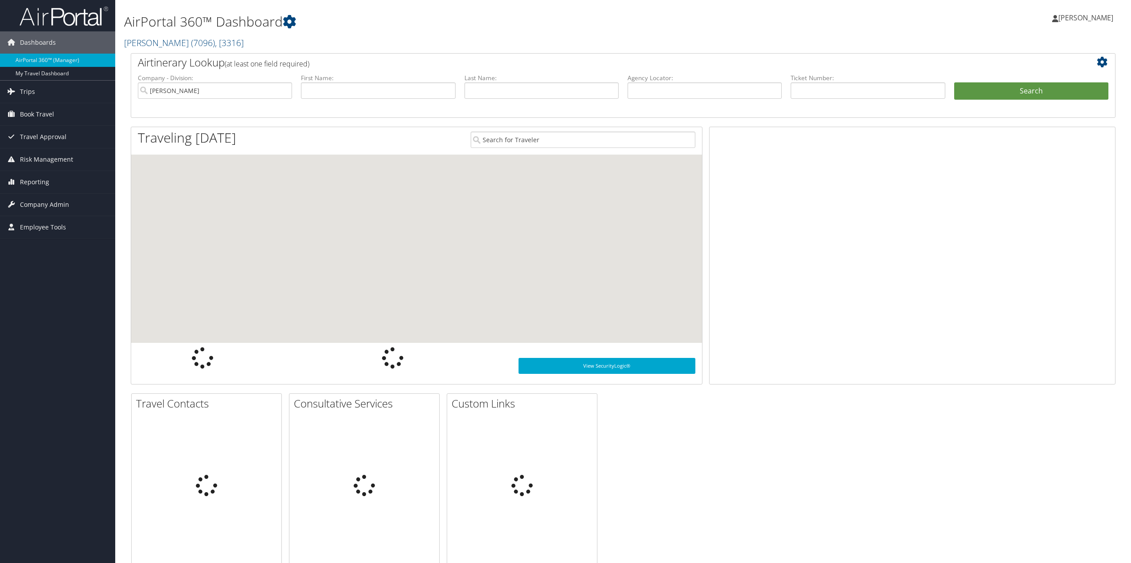 The image size is (1131, 563). I want to click on input: Search for Traveler, so click(583, 140).